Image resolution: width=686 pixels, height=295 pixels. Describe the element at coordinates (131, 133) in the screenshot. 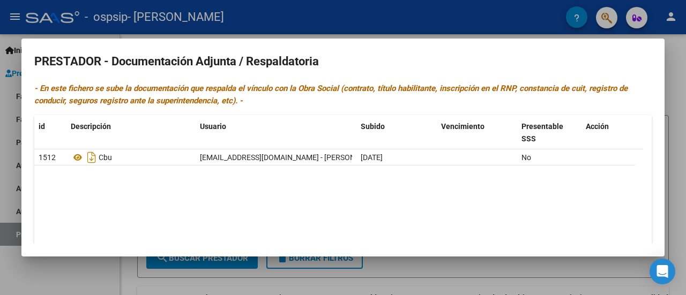

I see `datatable-header-cell: Descripción` at that location.